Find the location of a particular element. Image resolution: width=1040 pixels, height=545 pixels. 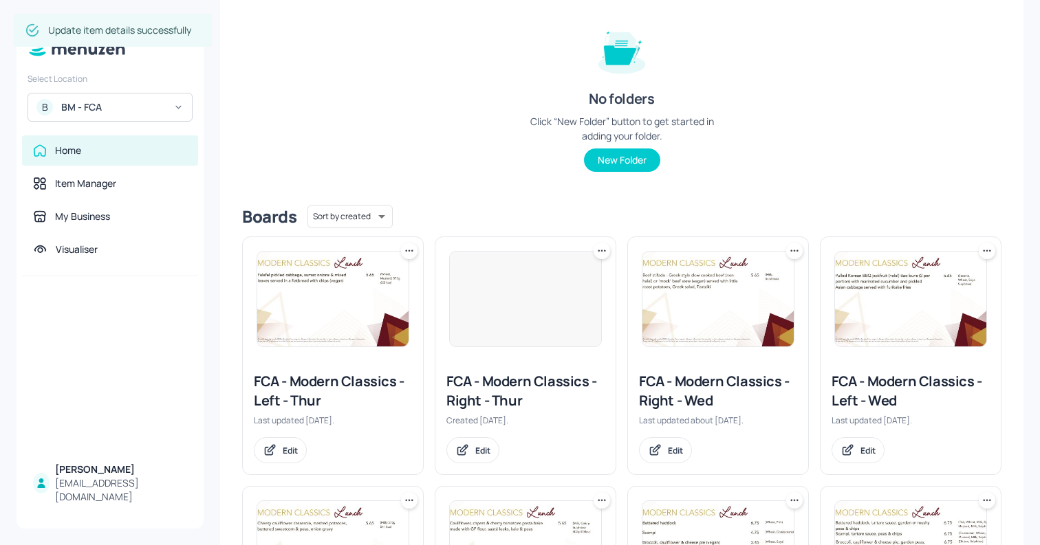

img: folder-empty is located at coordinates (622, 50).